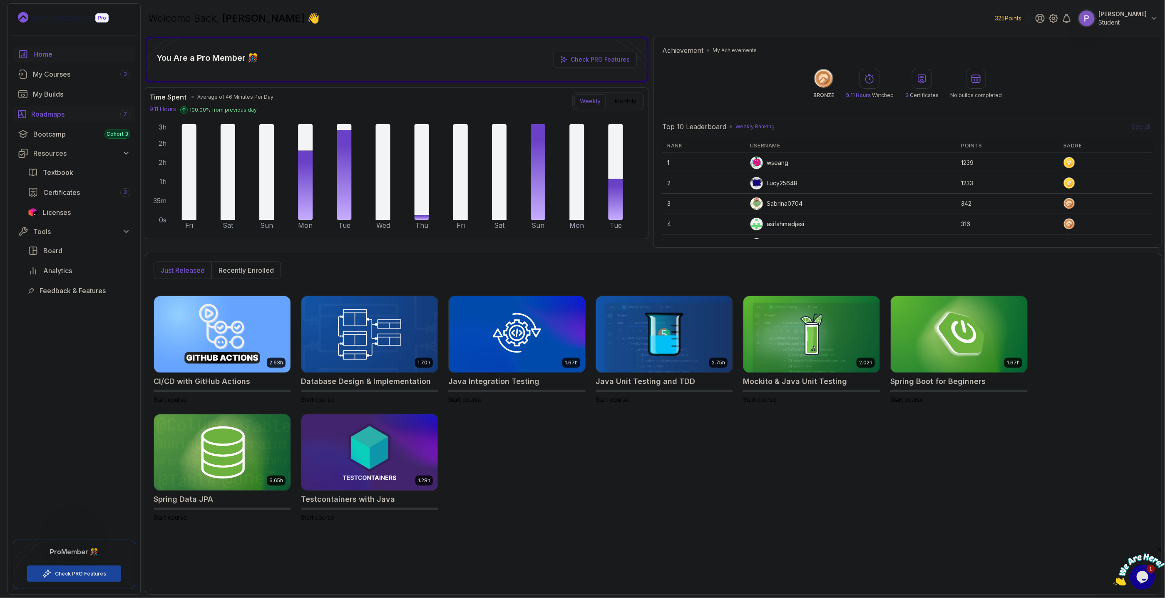  I want to click on img: user profile image, so click(757, 224).